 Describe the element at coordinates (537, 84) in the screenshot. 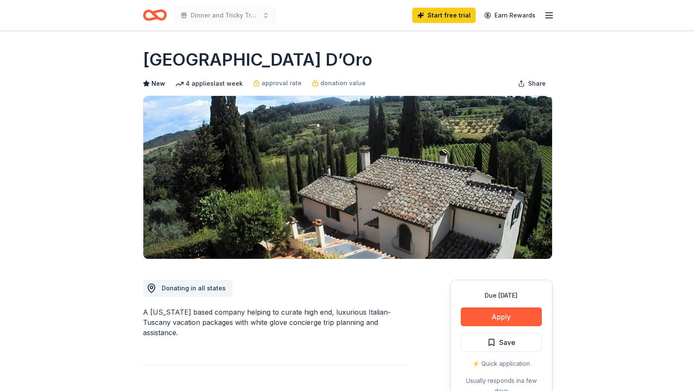

I see `span: Share` at that location.